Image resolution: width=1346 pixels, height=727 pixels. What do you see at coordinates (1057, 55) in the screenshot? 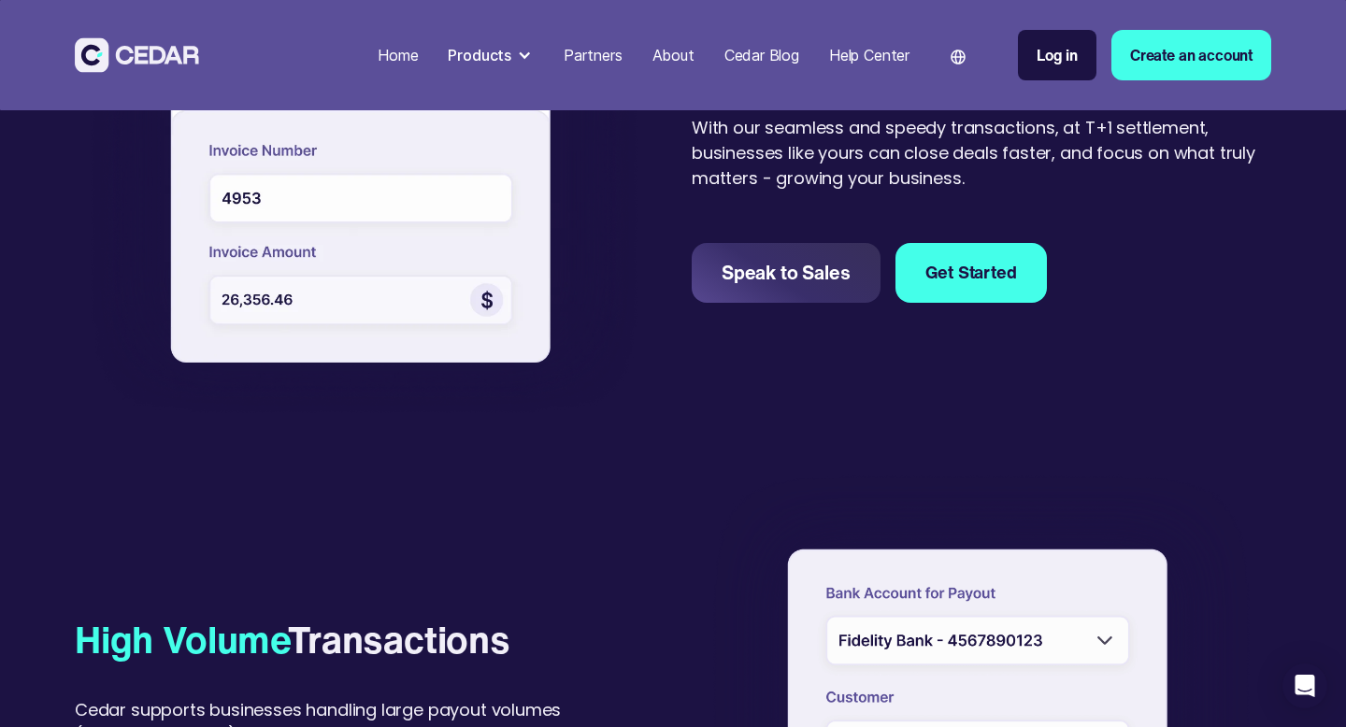
I see `a: Log in` at bounding box center [1057, 55].